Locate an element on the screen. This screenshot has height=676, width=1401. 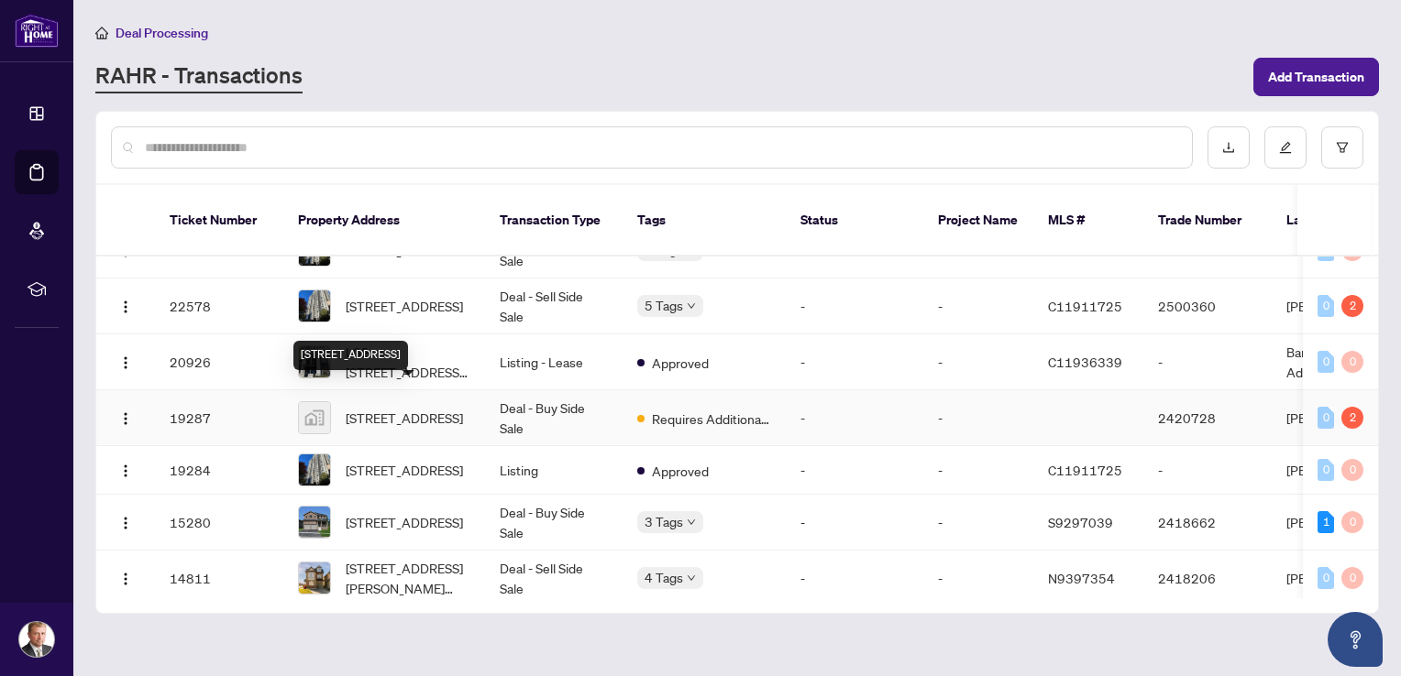
span: S9297039 is located at coordinates (1080, 522).